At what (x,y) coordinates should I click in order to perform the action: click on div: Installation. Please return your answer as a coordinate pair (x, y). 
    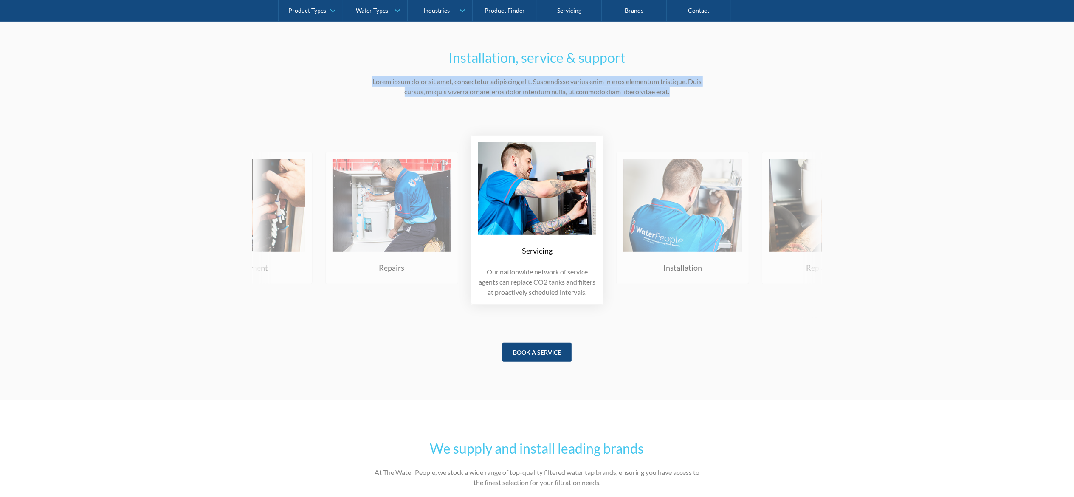
    Looking at the image, I should click on (682, 267).